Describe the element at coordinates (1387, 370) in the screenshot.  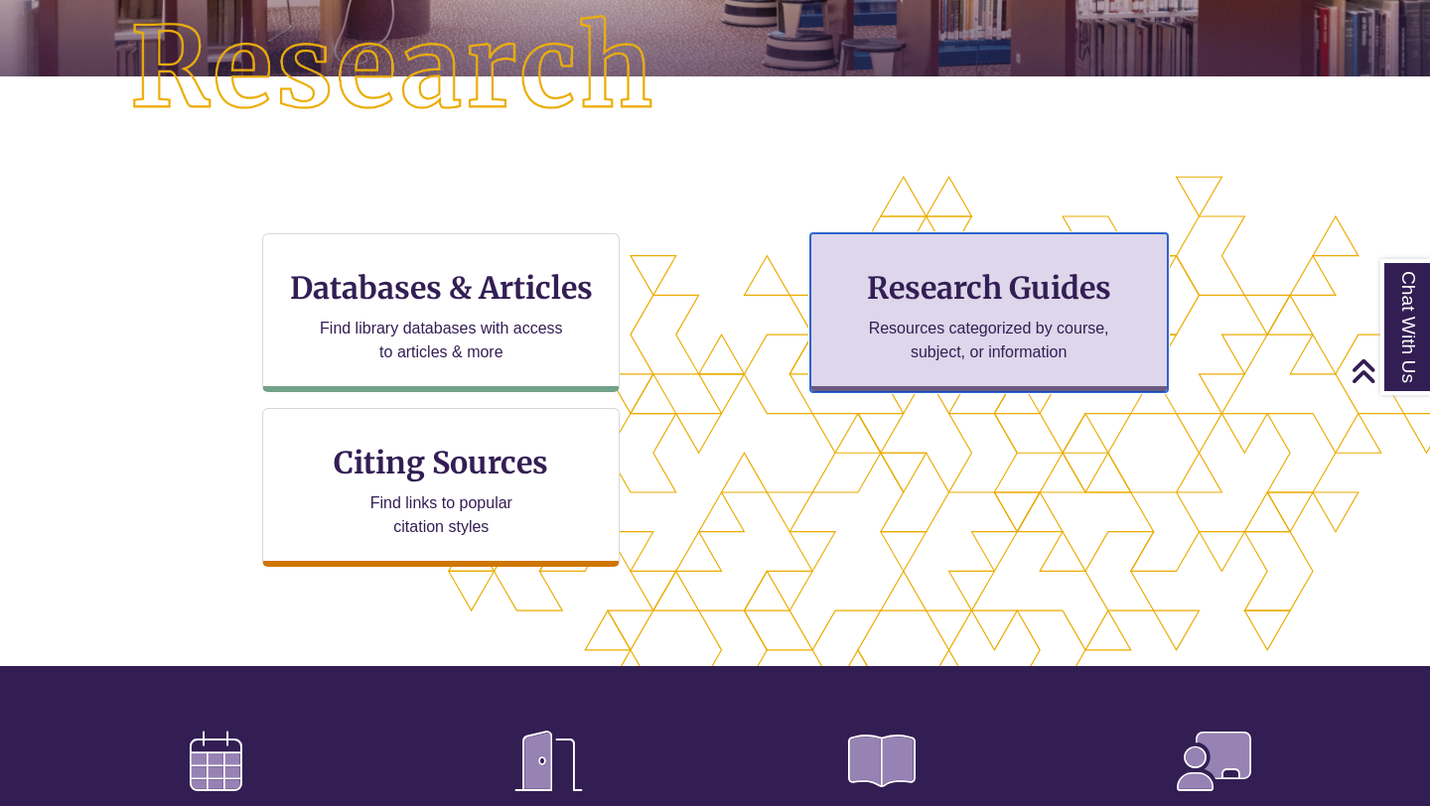
I see `a: Back to Top` at that location.